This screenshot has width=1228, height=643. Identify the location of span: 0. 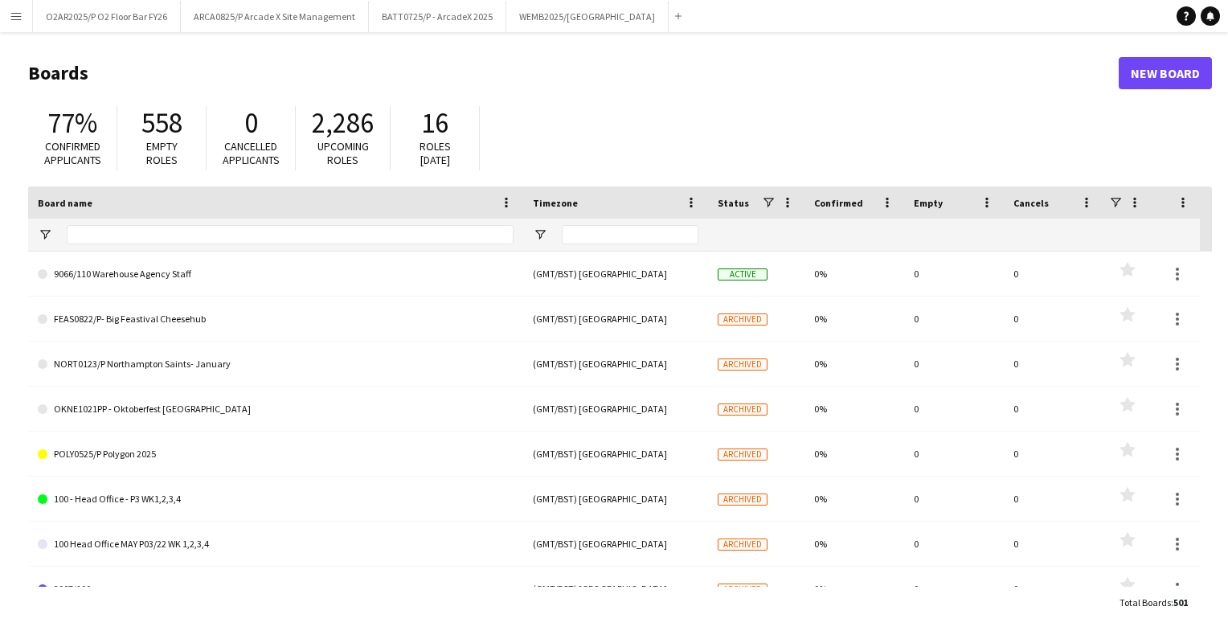
(251, 123).